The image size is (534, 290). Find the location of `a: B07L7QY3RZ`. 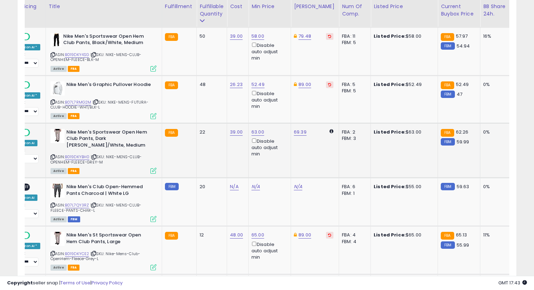

a: B07L7QY3RZ is located at coordinates (77, 205).